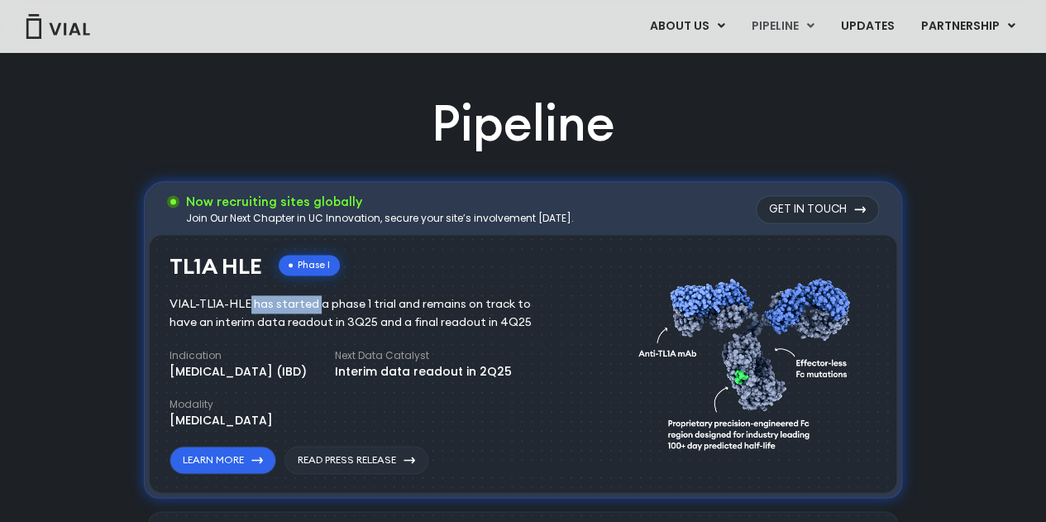  Describe the element at coordinates (356, 460) in the screenshot. I see `a: Read Press Release` at that location.